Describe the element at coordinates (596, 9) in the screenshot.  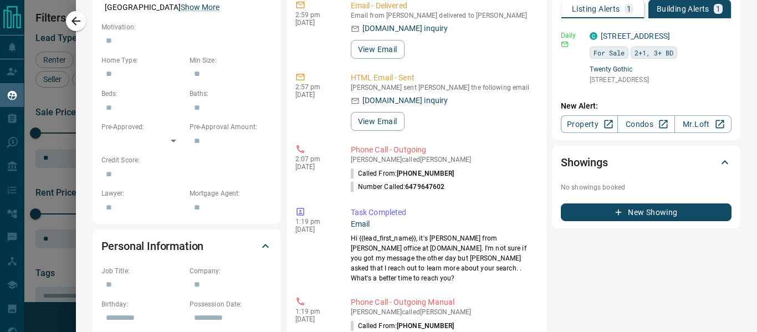
I see `p: Listing Alerts` at that location.